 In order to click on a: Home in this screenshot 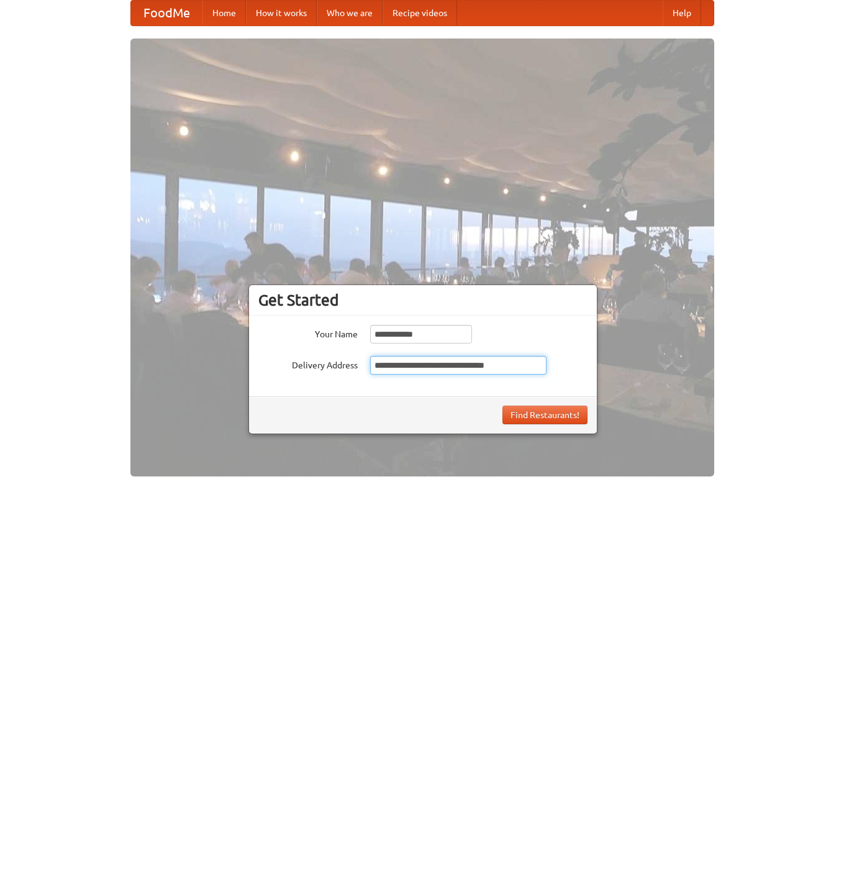, I will do `click(224, 13)`.